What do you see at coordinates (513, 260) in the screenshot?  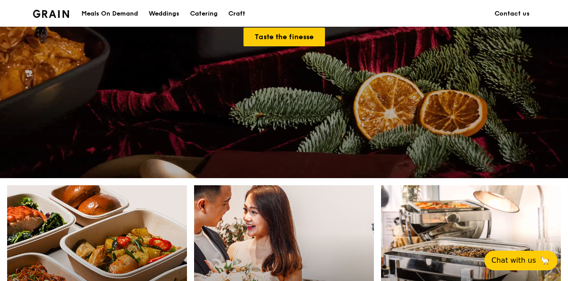 I see `span: Chat with us` at bounding box center [513, 260].